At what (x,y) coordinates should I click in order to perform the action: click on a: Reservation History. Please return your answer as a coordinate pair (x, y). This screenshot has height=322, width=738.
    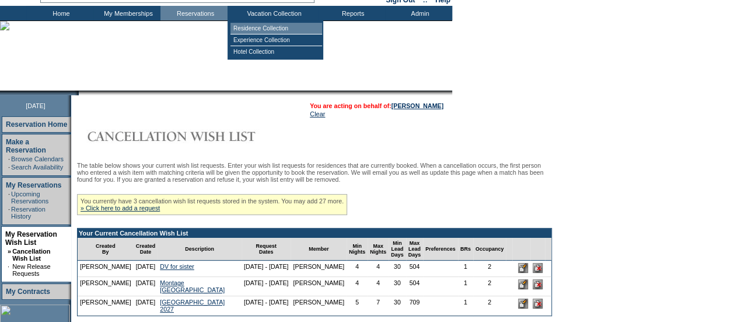
    Looking at the image, I should click on (28, 212).